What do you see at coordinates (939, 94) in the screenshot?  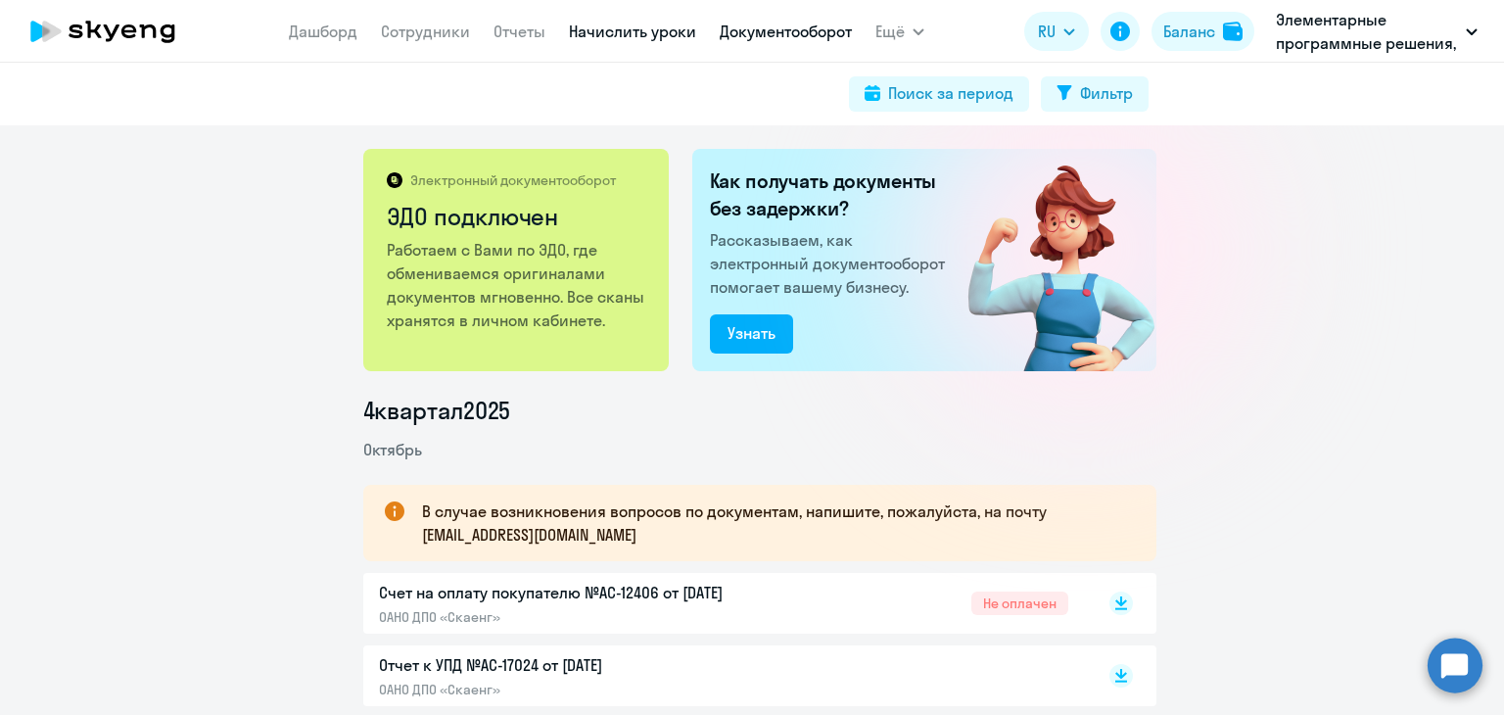 I see `button: Поиск за период` at bounding box center [939, 94].